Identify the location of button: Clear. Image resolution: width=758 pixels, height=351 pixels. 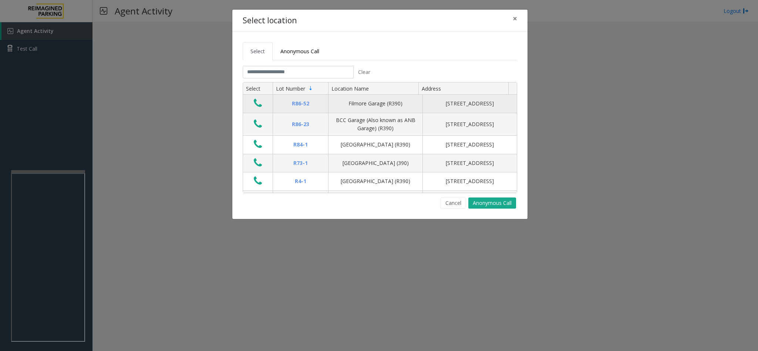
(364, 72).